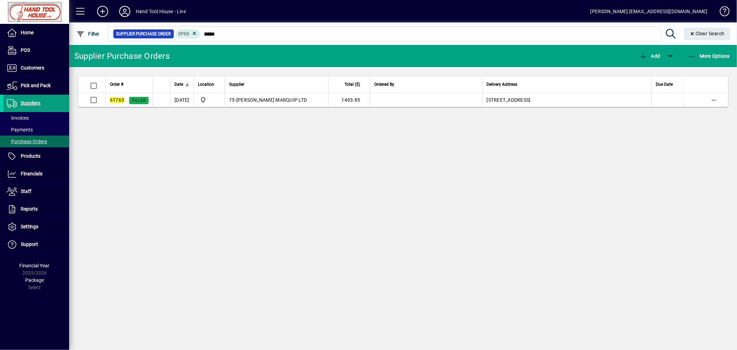  What do you see at coordinates (125, 11) in the screenshot?
I see `button: Profile` at bounding box center [125, 11].